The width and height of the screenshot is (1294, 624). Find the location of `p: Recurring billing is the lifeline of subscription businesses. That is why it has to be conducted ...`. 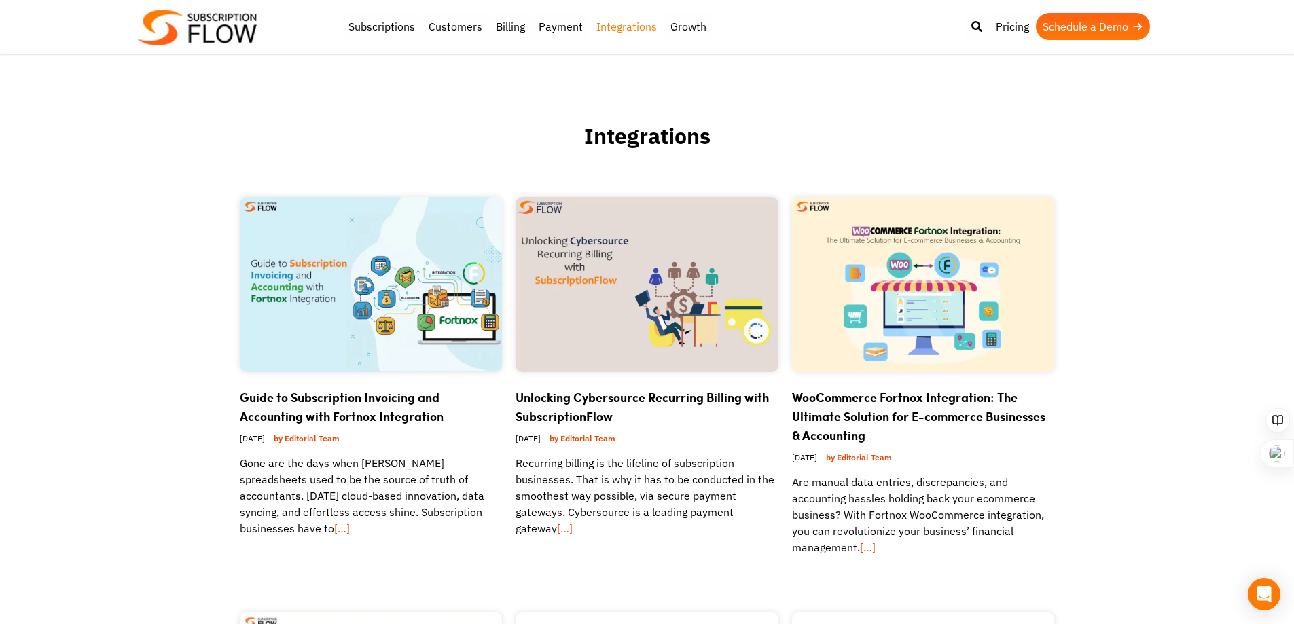

p: Recurring billing is the lifeline of subscription businesses. That is why it has to be conducted ... is located at coordinates (647, 496).